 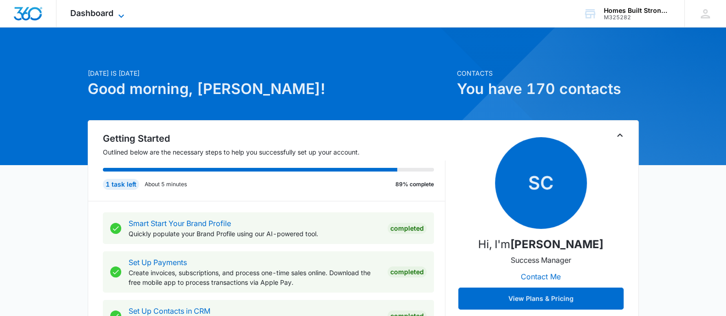 What do you see at coordinates (166, 185) in the screenshot?
I see `p: About 5 minutes` at bounding box center [166, 185].